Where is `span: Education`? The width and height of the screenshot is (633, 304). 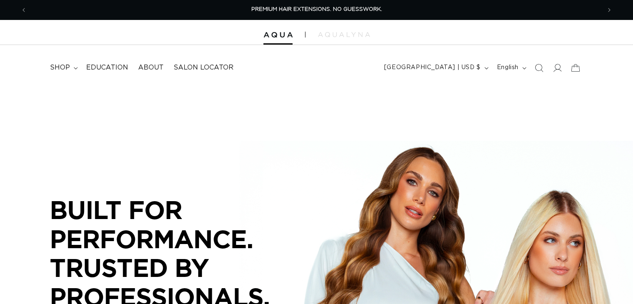
span: Education is located at coordinates (107, 67).